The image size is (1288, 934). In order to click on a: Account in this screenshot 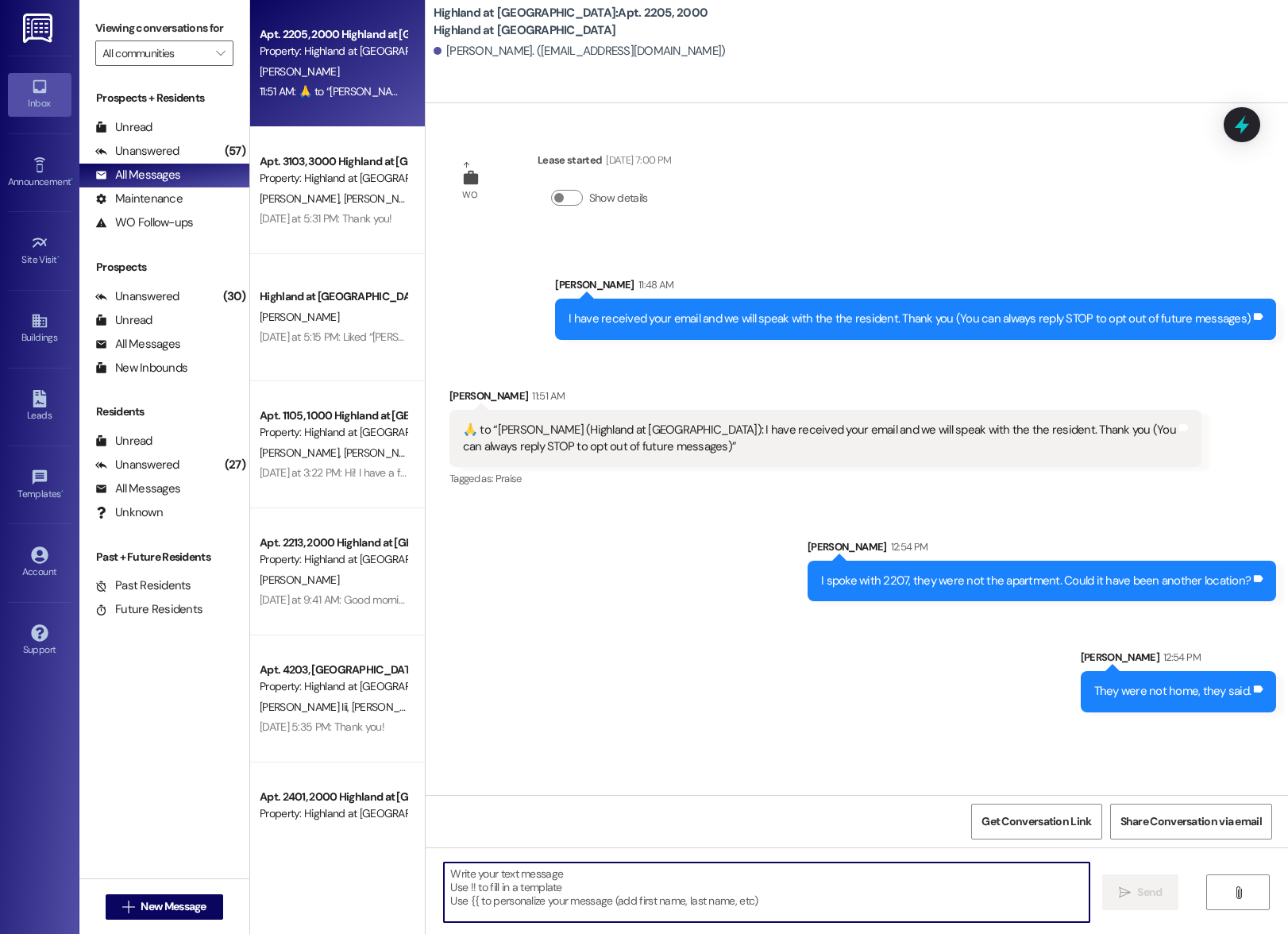, I will do `click(40, 563)`.